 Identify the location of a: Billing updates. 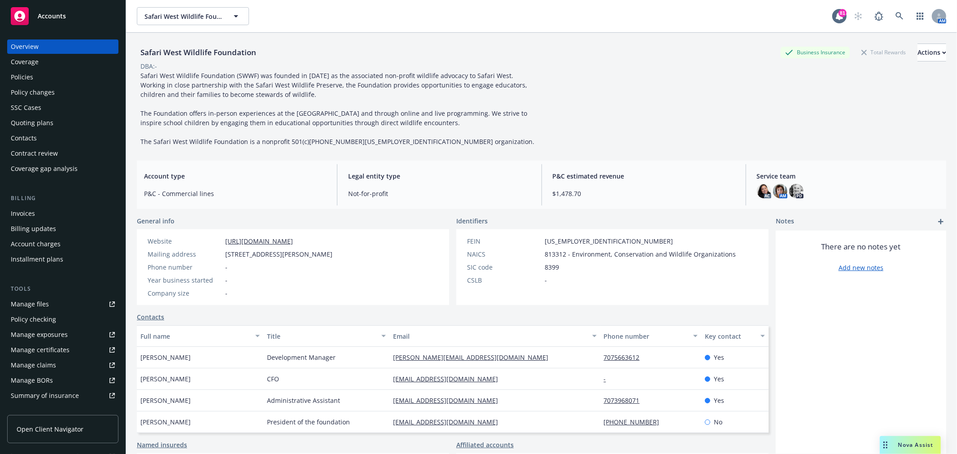
(63, 229).